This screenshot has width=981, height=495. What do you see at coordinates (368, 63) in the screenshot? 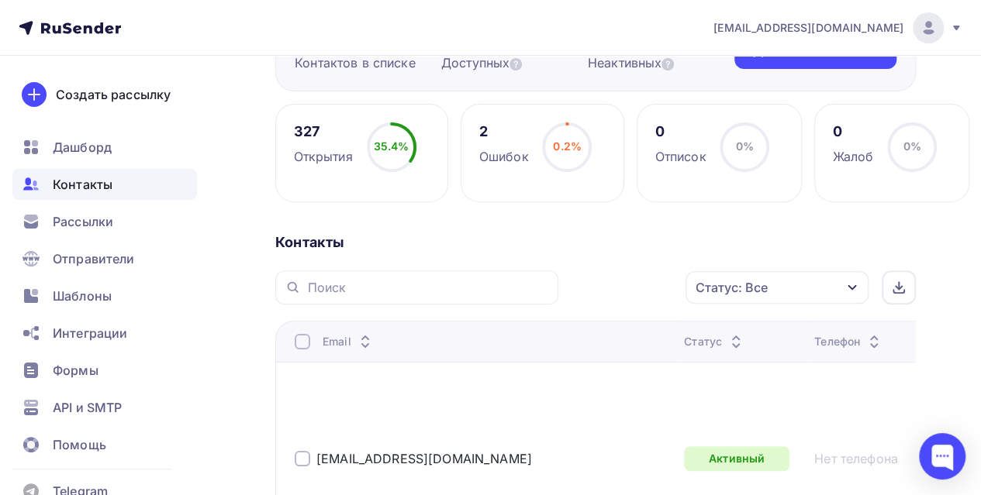
I see `div: Контактов в списке` at bounding box center [368, 63].